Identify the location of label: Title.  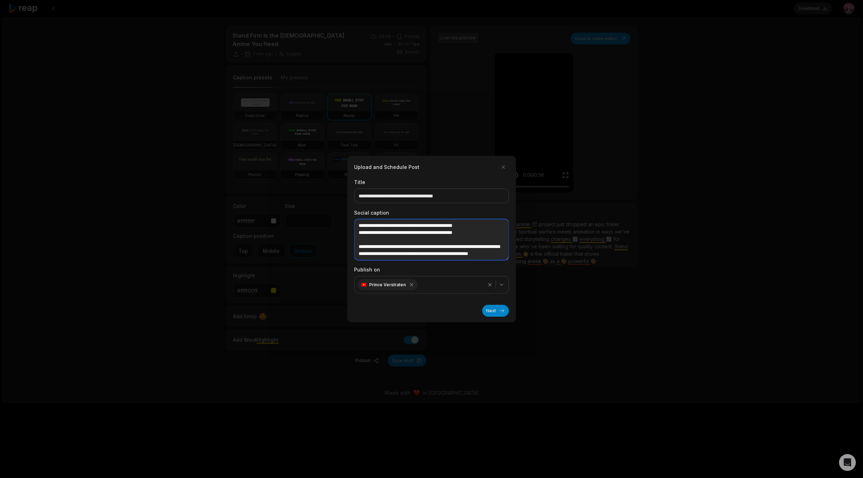
(432, 182).